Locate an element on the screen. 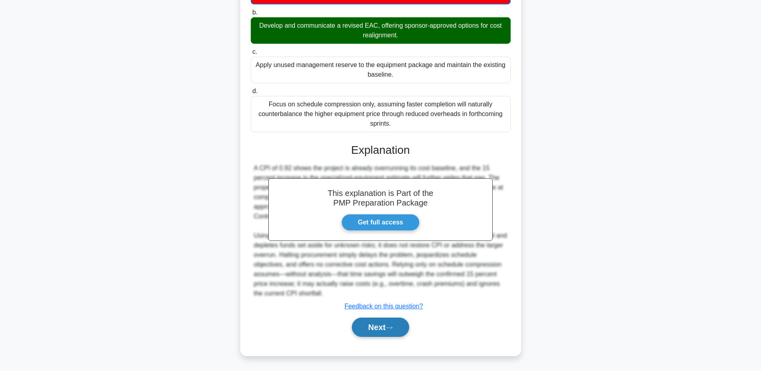 This screenshot has width=761, height=371. h3: Explanation is located at coordinates (381, 150).